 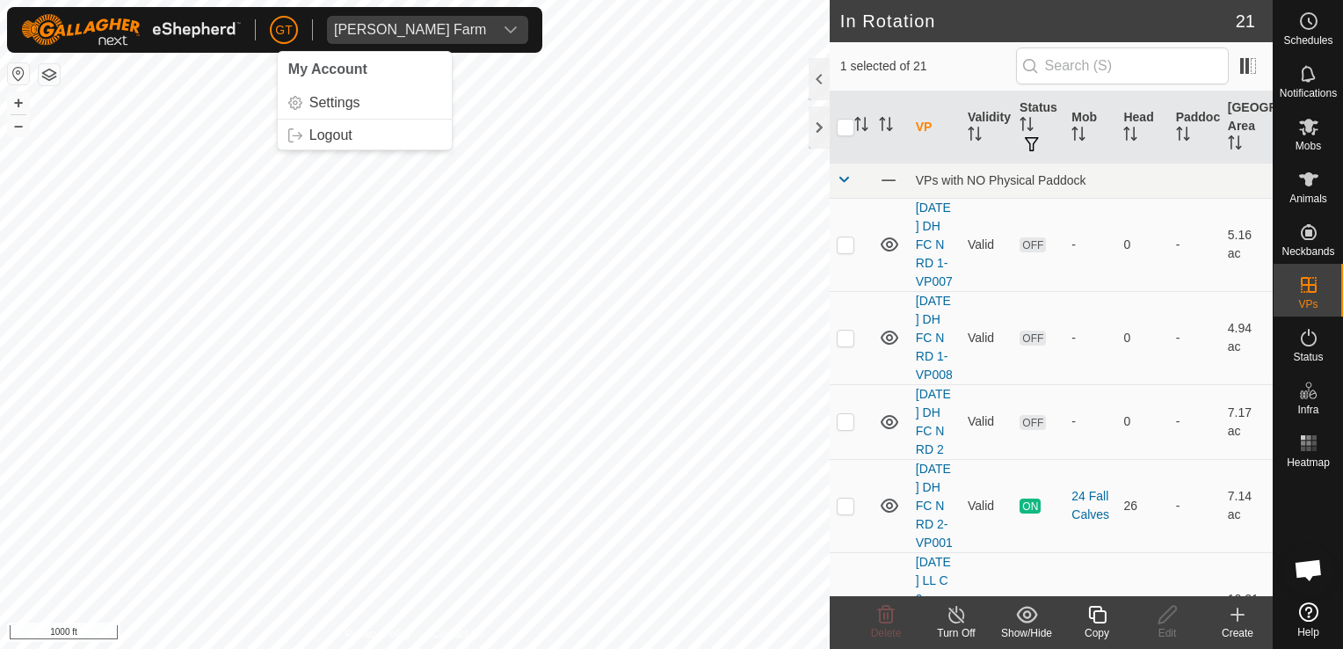 I want to click on div: Show/Hide, so click(x=1027, y=633).